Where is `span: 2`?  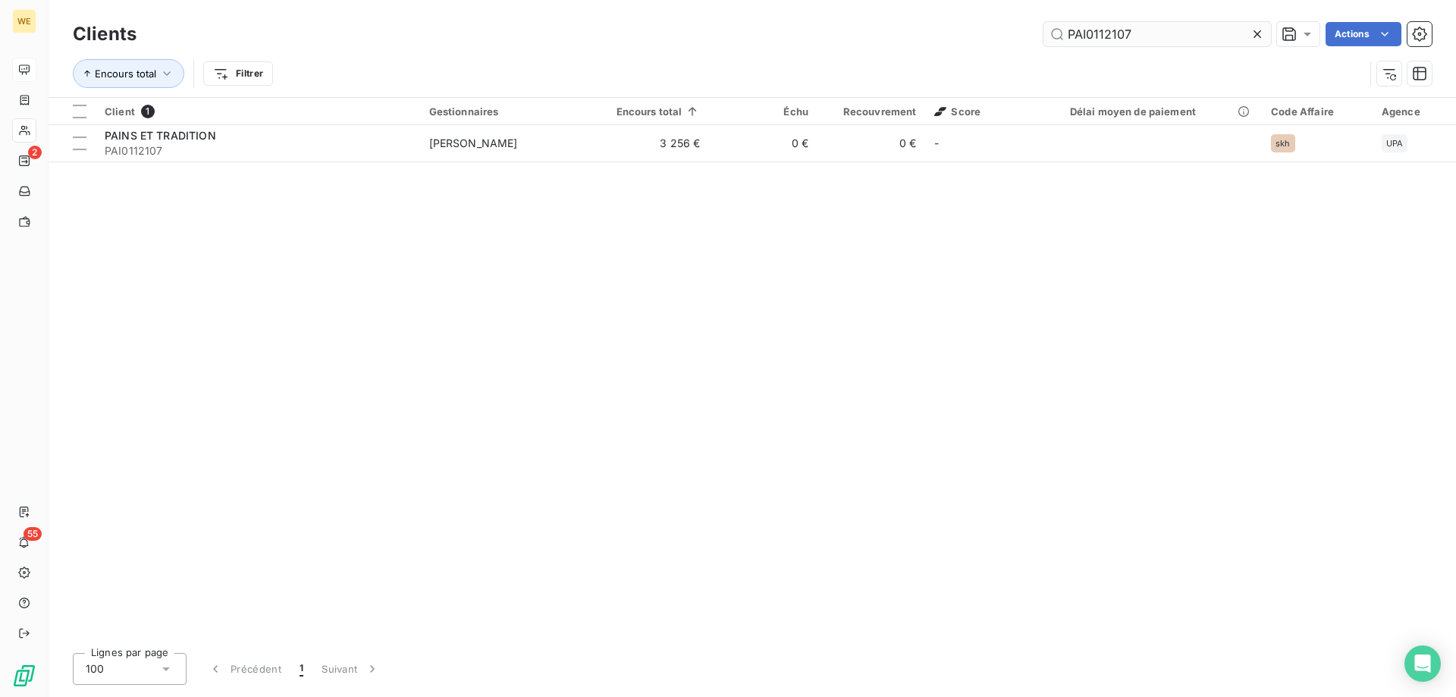 span: 2 is located at coordinates (35, 152).